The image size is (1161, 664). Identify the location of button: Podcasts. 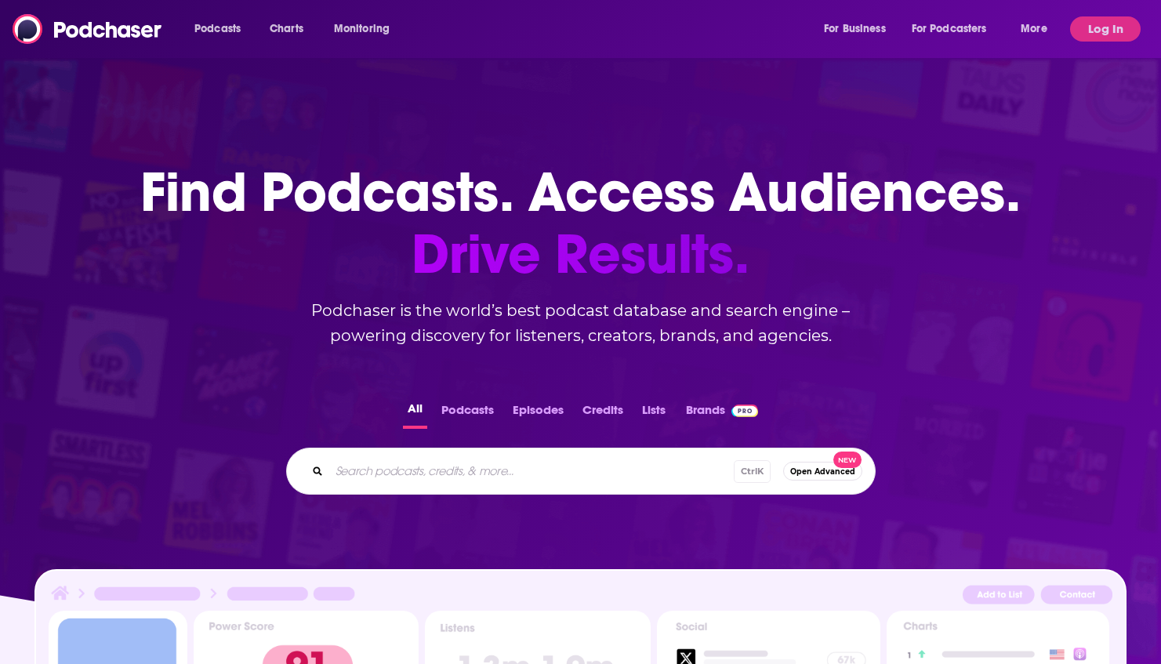
(467, 413).